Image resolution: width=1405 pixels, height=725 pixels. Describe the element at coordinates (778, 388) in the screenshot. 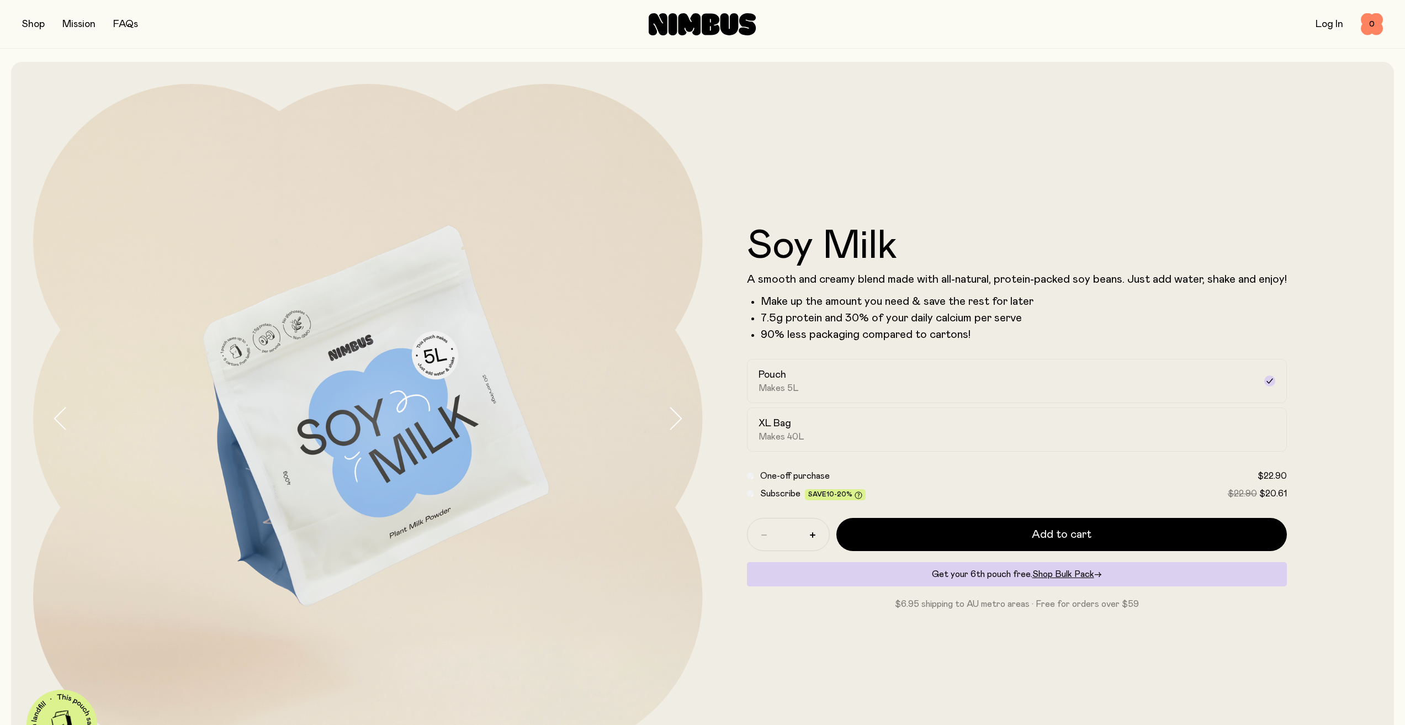

I see `span: Makes 5L` at that location.